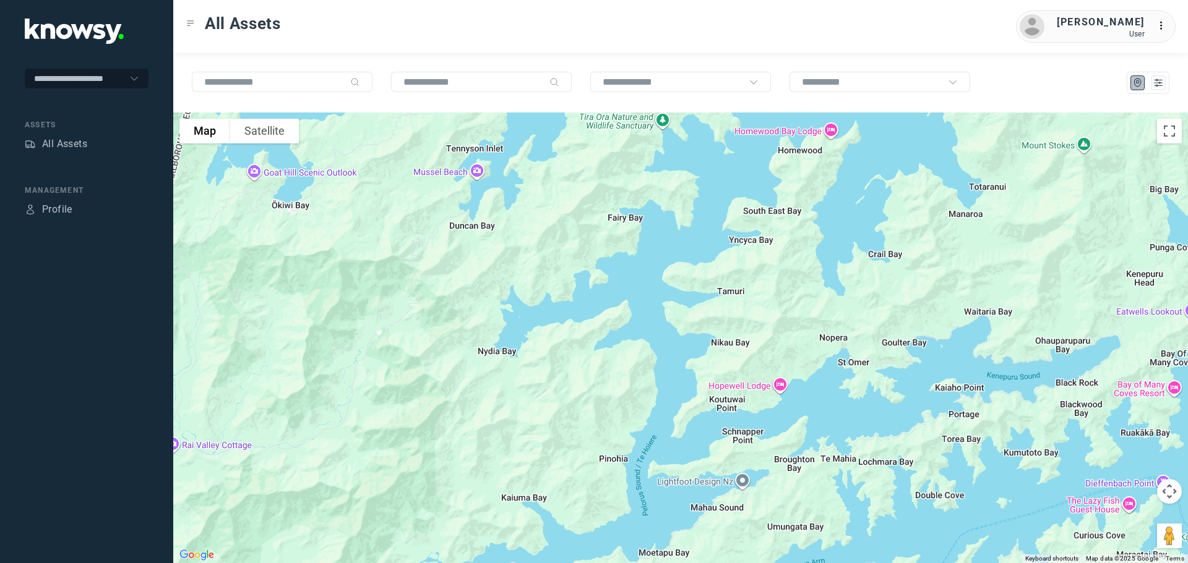  What do you see at coordinates (1169, 131) in the screenshot?
I see `button: Toggle fullscreen view` at bounding box center [1169, 131].